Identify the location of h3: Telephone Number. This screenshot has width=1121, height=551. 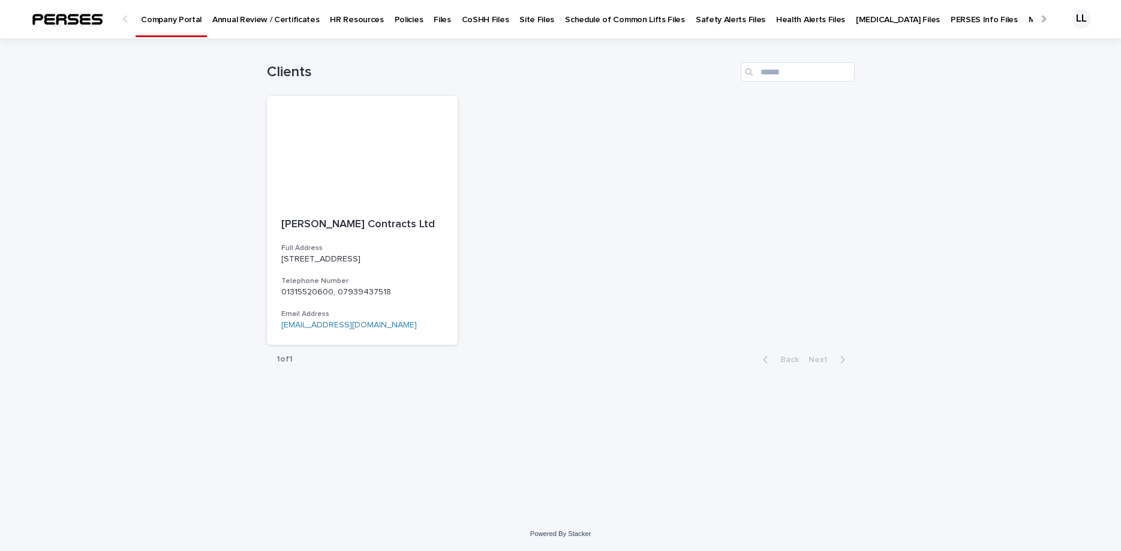
(362, 281).